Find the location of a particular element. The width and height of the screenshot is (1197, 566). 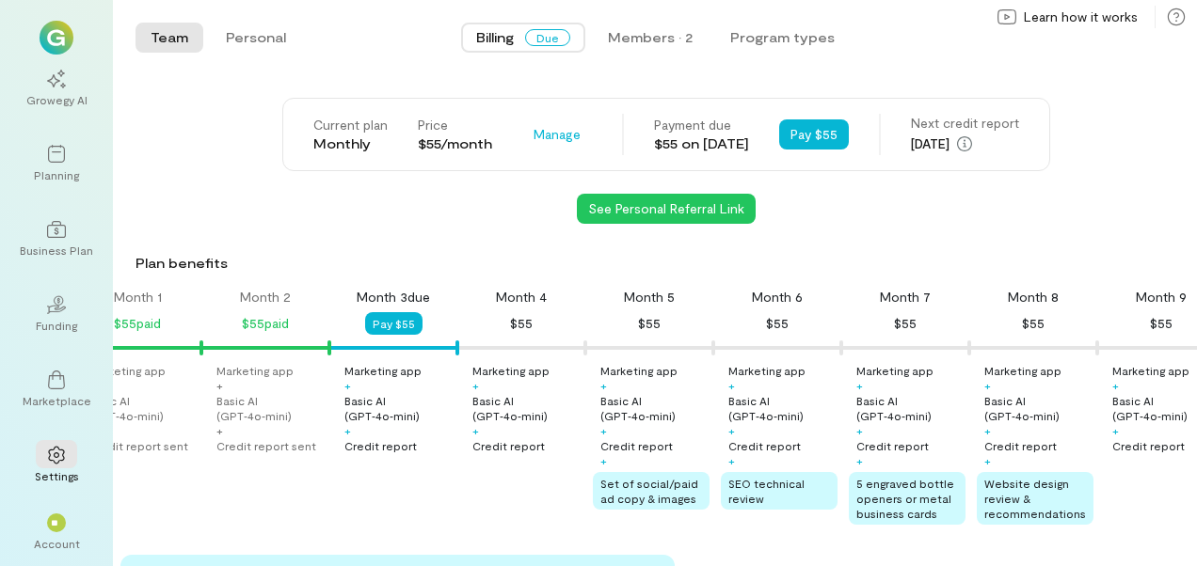

div: Growegy AI is located at coordinates (56, 100).